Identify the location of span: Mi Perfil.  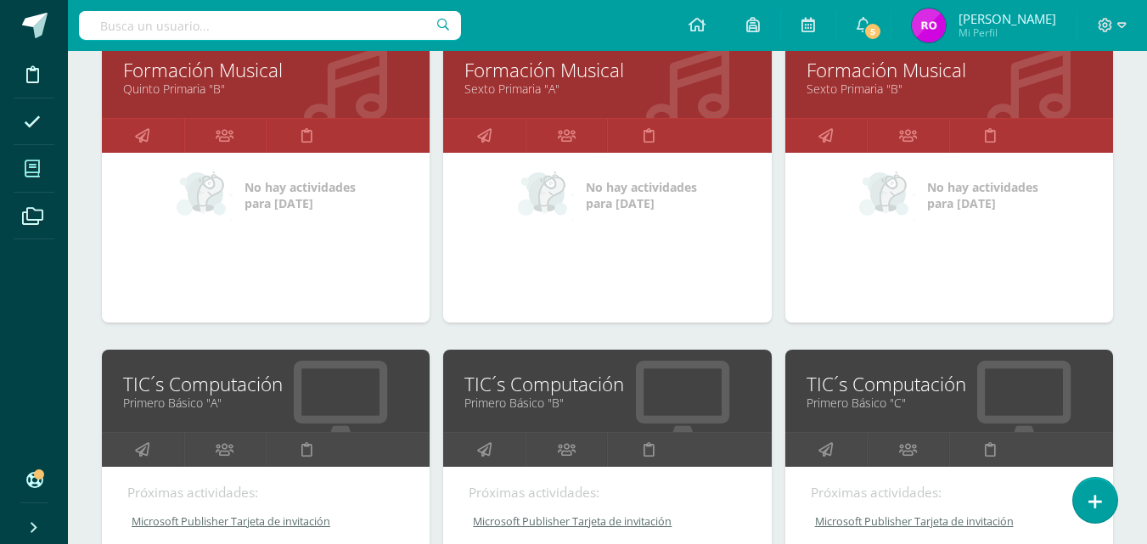
(1007, 32).